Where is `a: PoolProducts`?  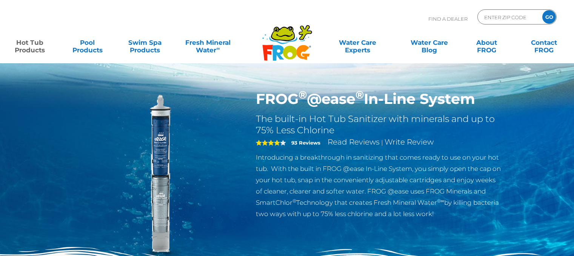
a: PoolProducts is located at coordinates (87, 43).